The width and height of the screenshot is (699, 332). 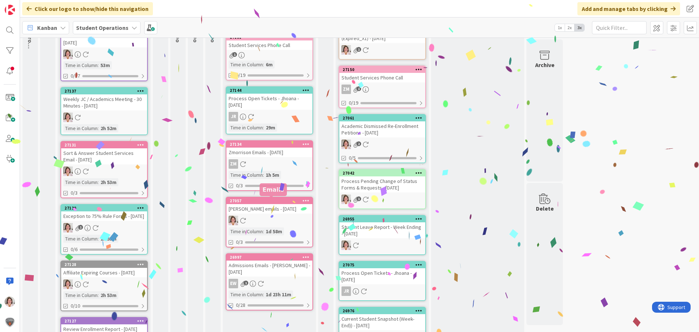 What do you see at coordinates (75, 306) in the screenshot?
I see `span: 0/10` at bounding box center [75, 306].